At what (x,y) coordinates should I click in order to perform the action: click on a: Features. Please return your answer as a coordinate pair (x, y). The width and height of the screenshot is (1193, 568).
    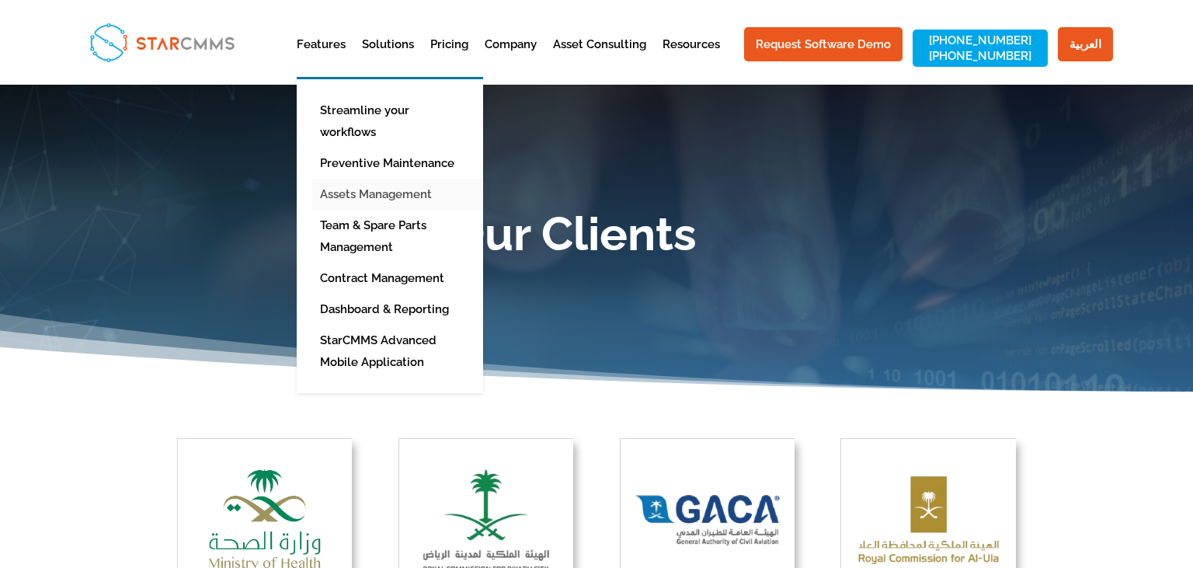
    Looking at the image, I should click on (321, 57).